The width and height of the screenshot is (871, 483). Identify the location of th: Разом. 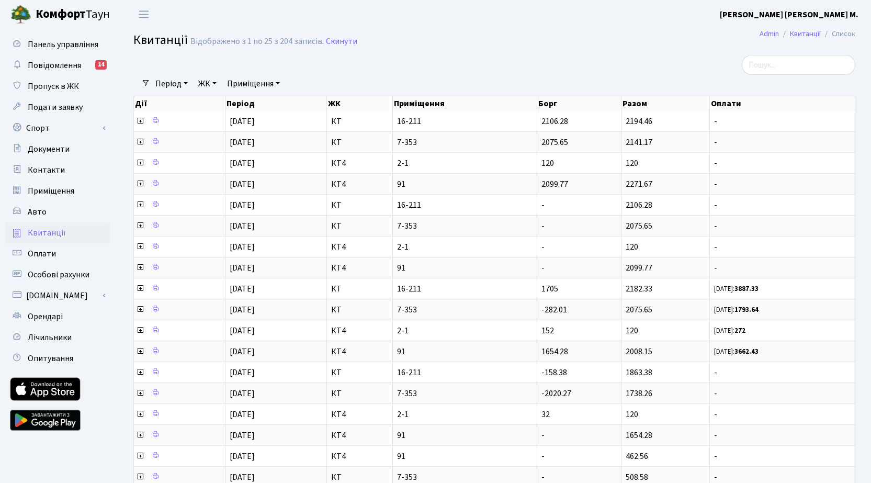
(666, 104).